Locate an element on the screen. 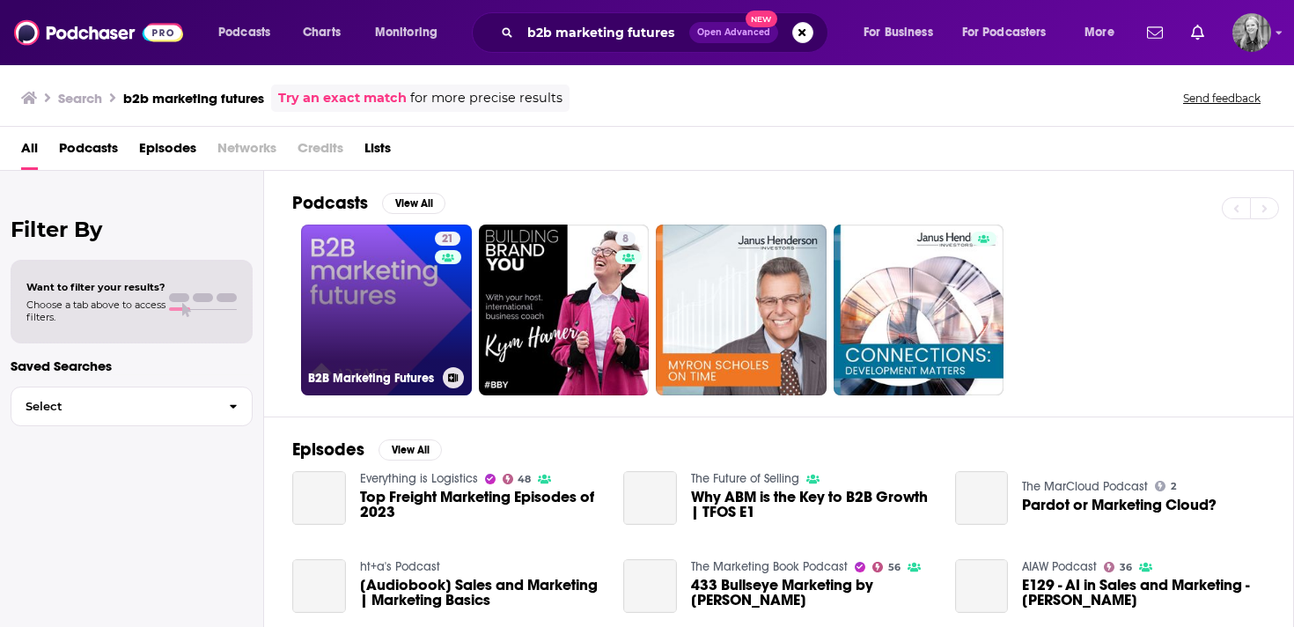 This screenshot has height=627, width=1294. a: 2 is located at coordinates (1165, 486).